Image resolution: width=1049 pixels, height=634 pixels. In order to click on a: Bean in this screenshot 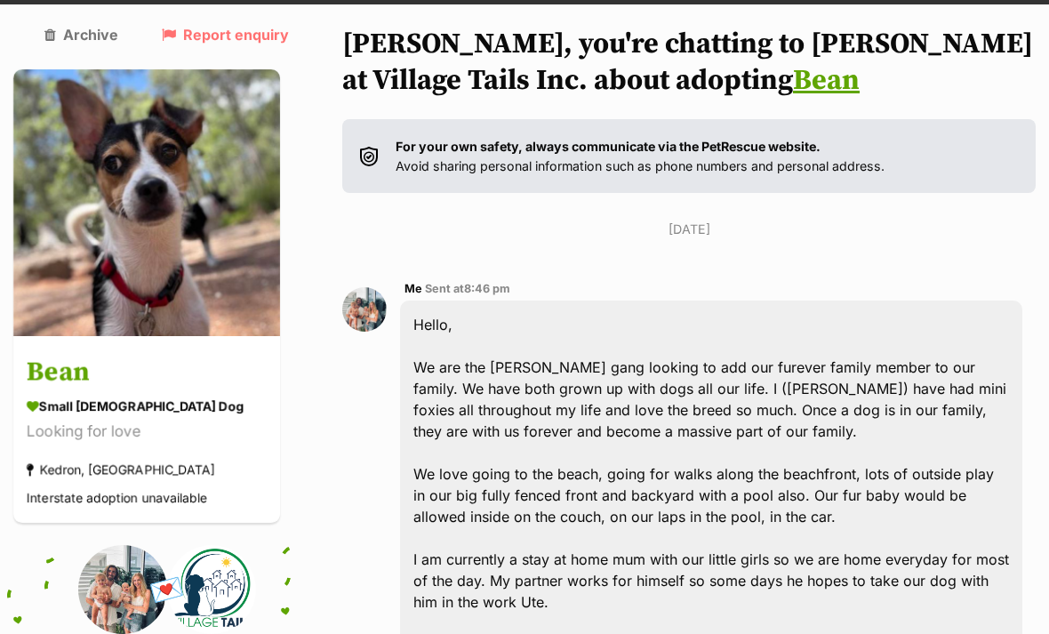, I will do `click(826, 81)`.